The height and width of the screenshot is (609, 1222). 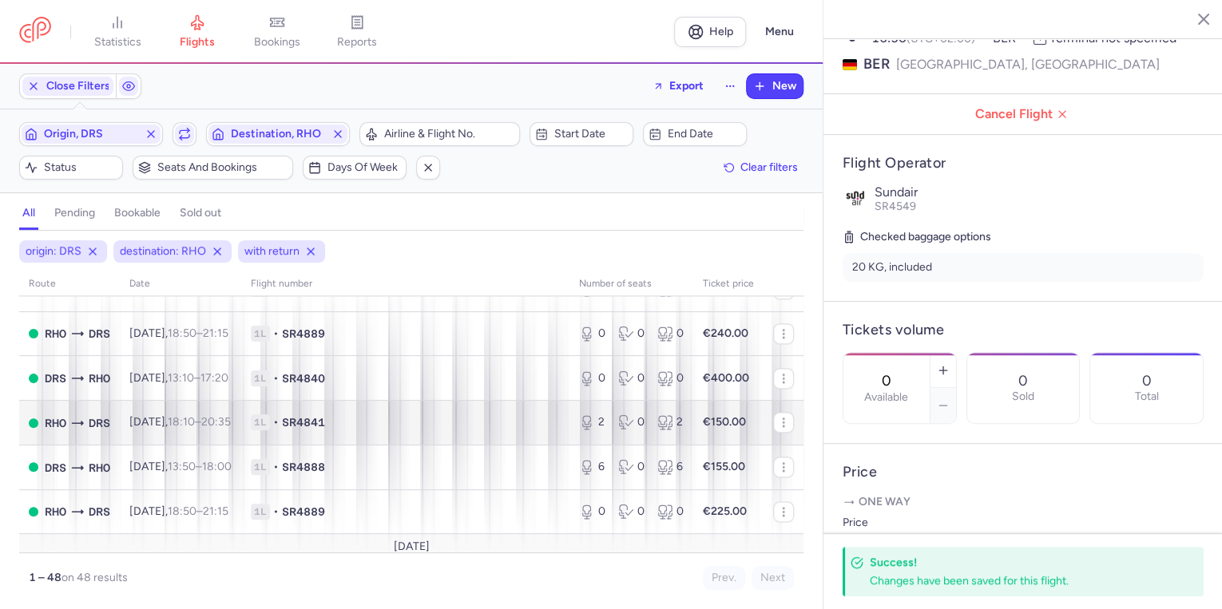 I want to click on th: Flight number, so click(x=405, y=284).